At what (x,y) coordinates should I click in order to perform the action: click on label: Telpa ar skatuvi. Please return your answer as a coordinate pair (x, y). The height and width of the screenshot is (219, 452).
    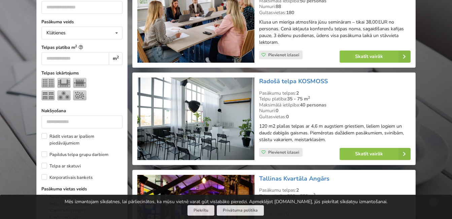
    Looking at the image, I should click on (61, 166).